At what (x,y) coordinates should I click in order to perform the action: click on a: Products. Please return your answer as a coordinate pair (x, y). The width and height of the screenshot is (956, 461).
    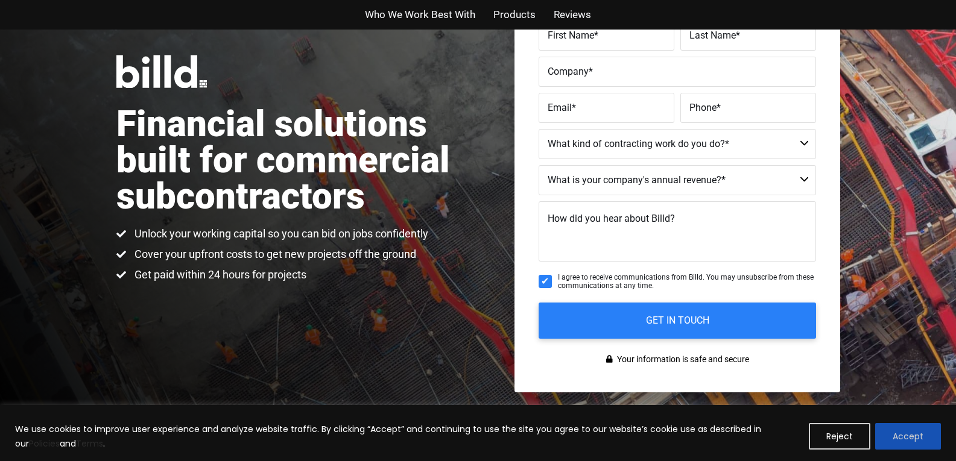
    Looking at the image, I should click on (515, 14).